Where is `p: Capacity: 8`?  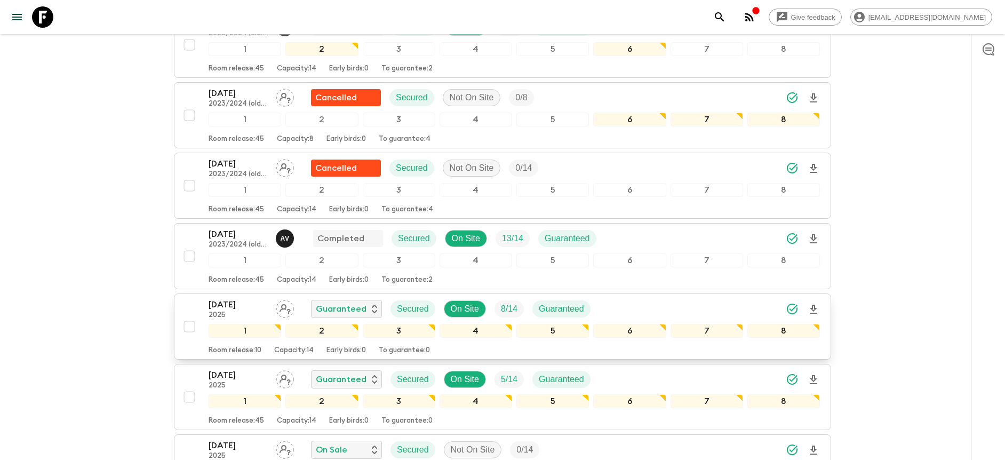
p: Capacity: 8 is located at coordinates (295, 139).